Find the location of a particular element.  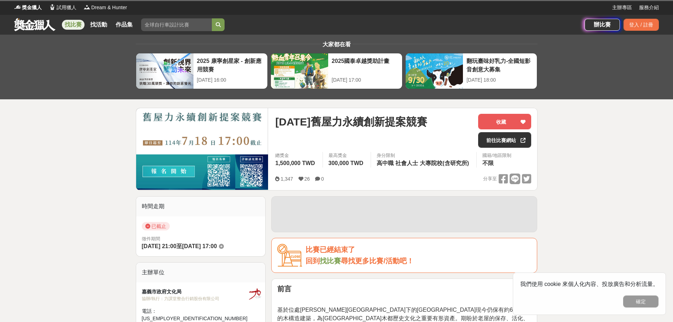

a: 找活動 is located at coordinates (99, 25).